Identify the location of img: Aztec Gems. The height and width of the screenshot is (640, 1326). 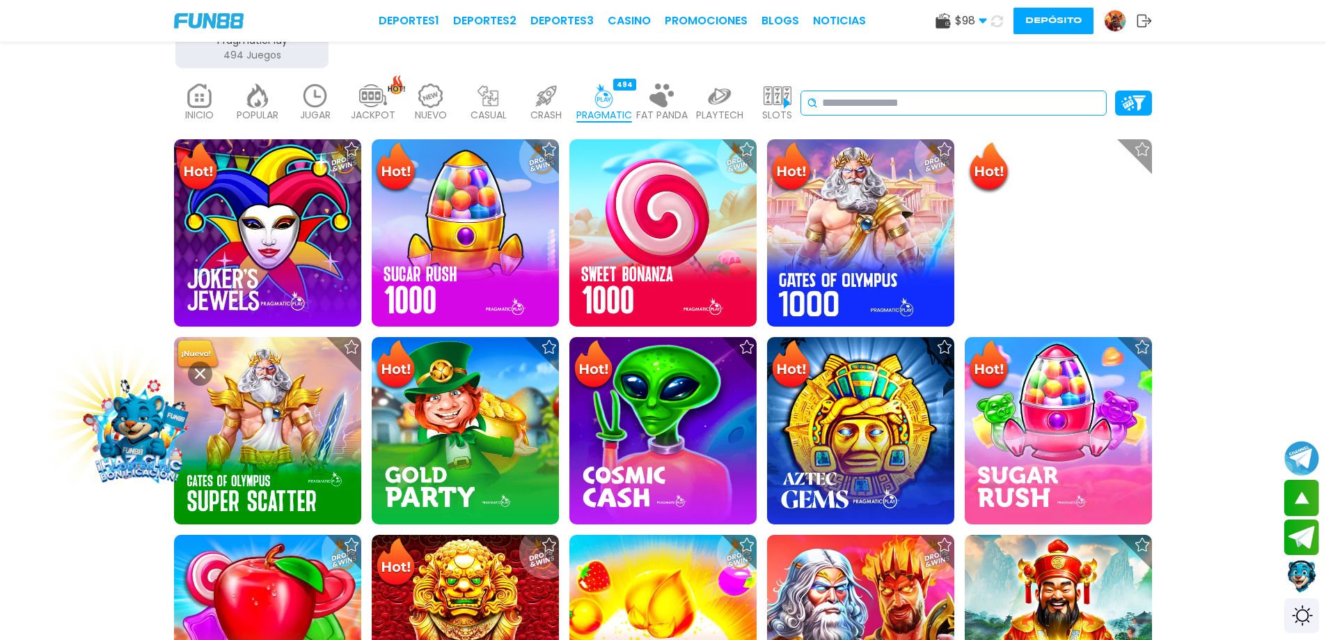
(860, 430).